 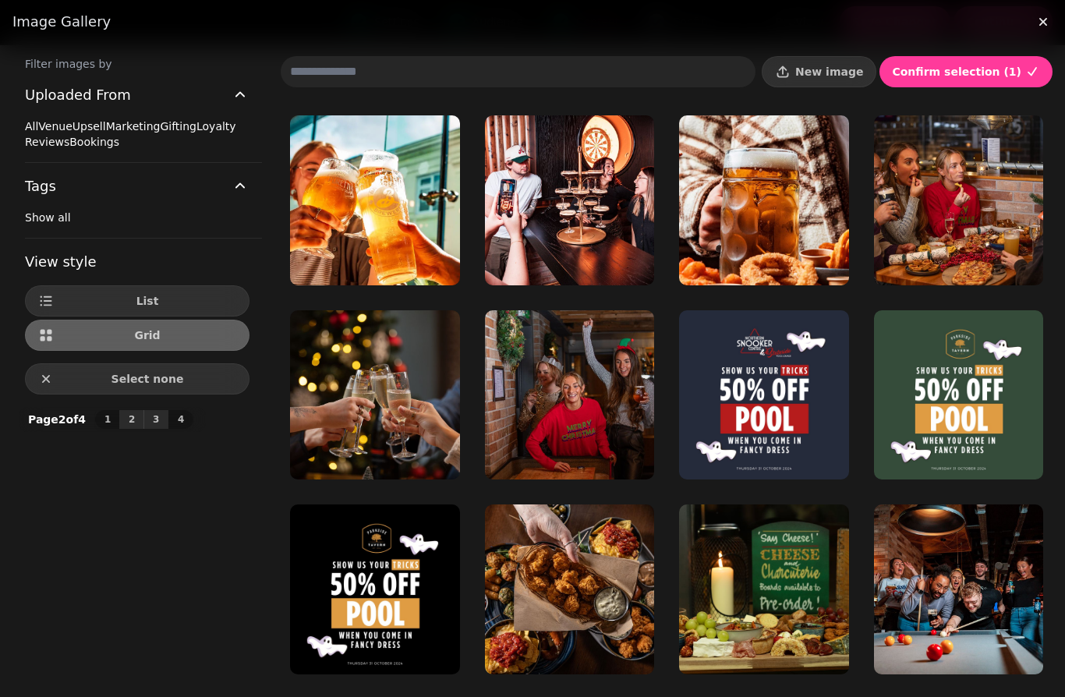 What do you see at coordinates (178, 126) in the screenshot?
I see `span: Gifting` at bounding box center [178, 126].